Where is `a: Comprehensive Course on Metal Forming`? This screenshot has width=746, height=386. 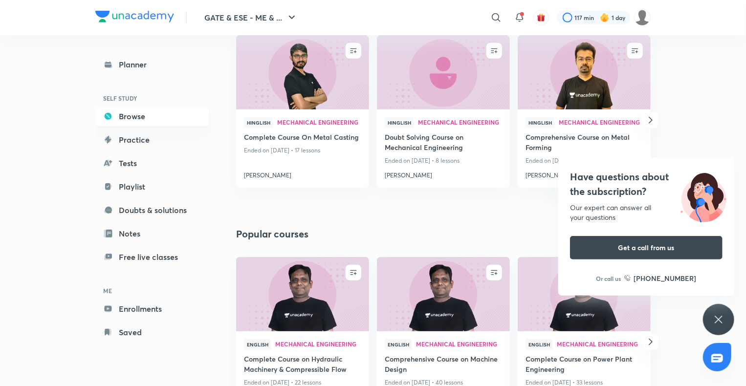
a: Comprehensive Course on Metal Forming is located at coordinates (584, 143).